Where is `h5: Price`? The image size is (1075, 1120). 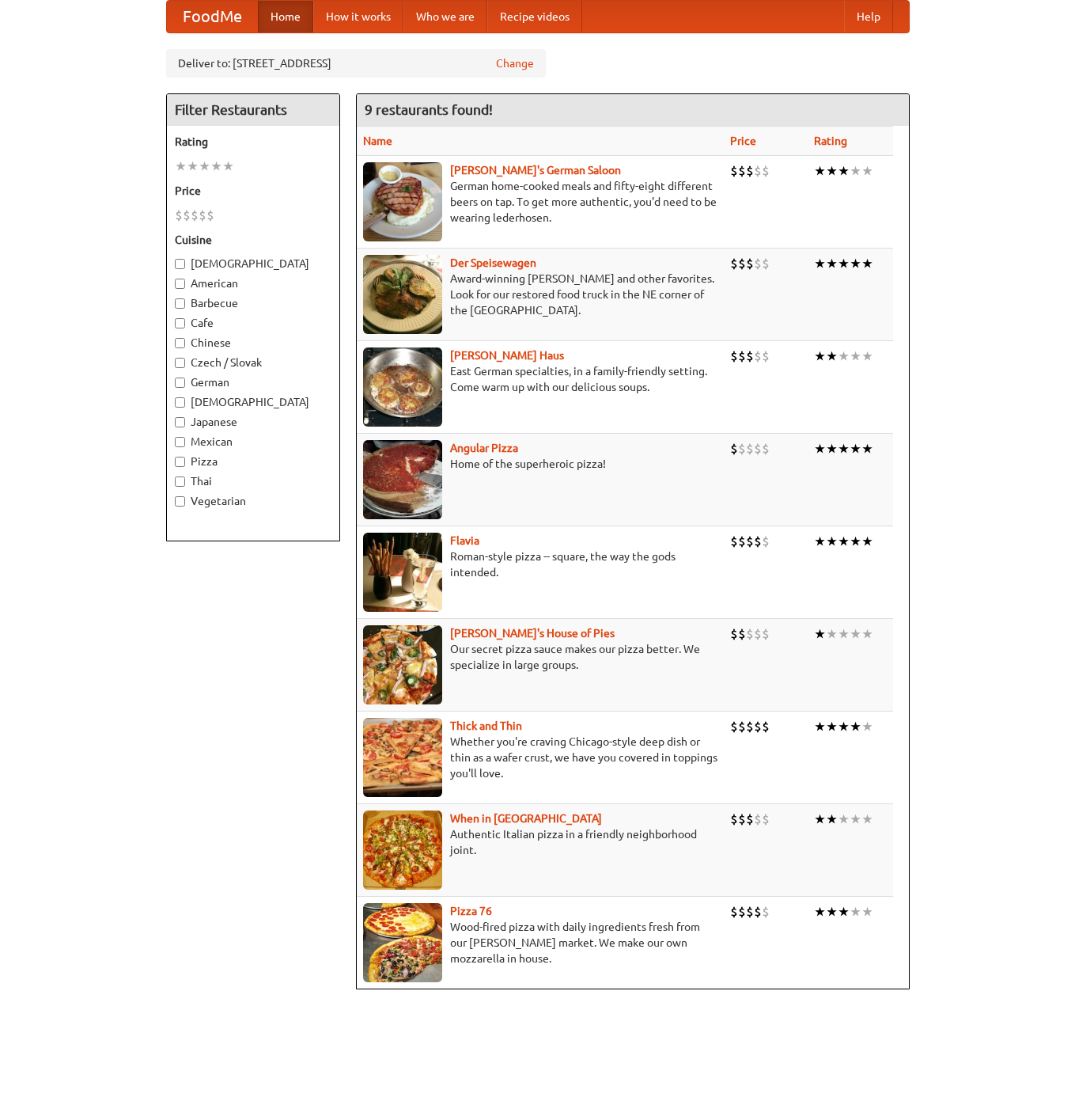
h5: Price is located at coordinates (253, 191).